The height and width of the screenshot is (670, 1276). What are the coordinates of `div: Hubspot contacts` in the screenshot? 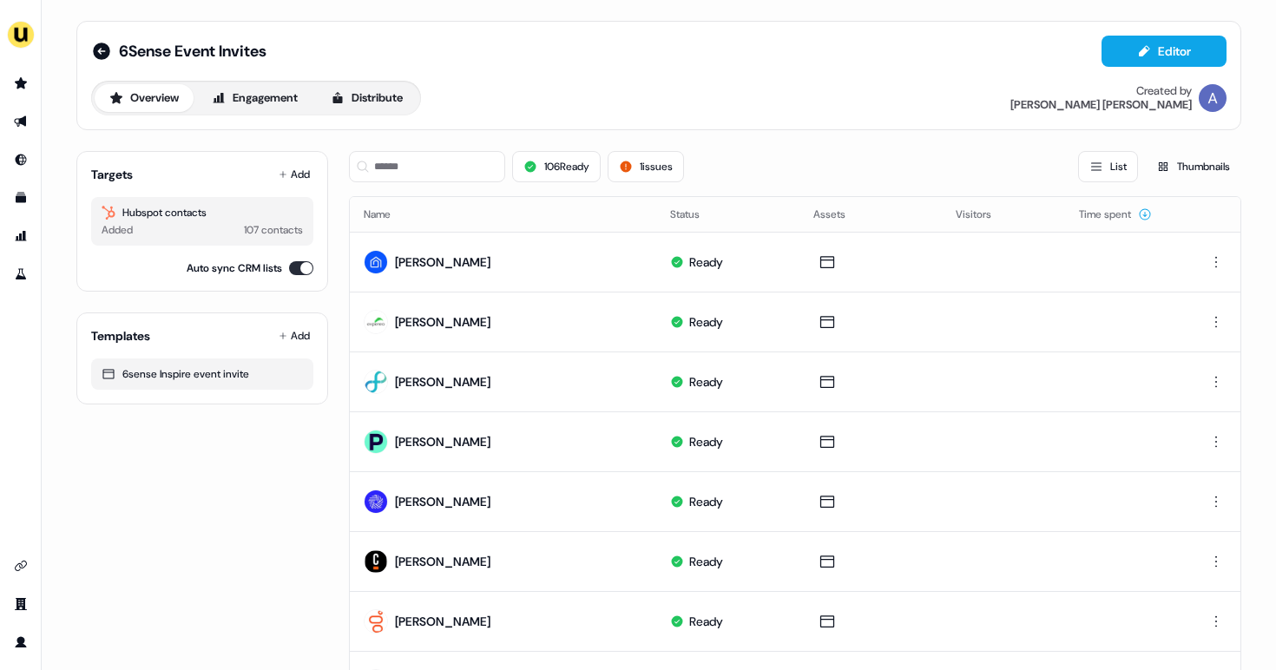 It's located at (202, 213).